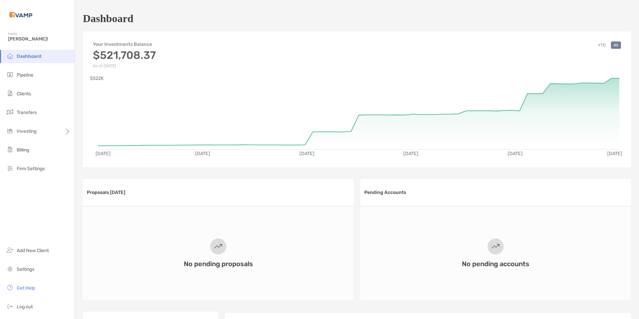 The image size is (639, 319). I want to click on span: Dashboard, so click(29, 56).